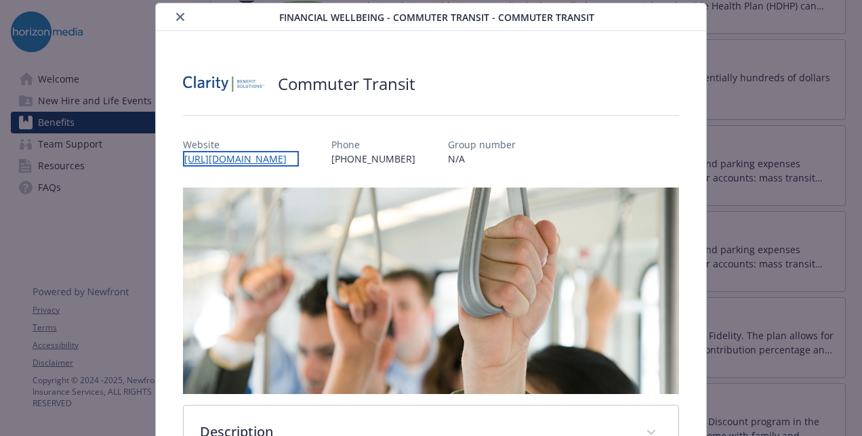 Image resolution: width=862 pixels, height=436 pixels. Describe the element at coordinates (482, 159) in the screenshot. I see `p: N/A` at that location.